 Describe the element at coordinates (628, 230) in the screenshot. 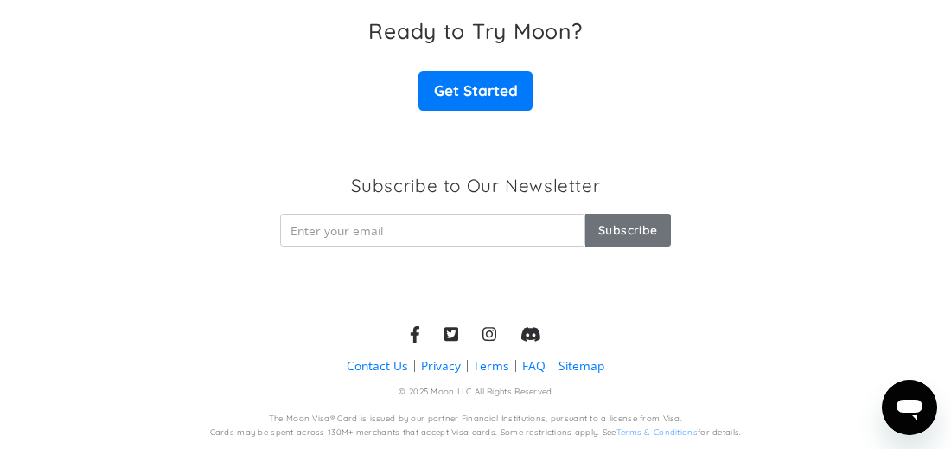

I see `input: Subscribe` at that location.